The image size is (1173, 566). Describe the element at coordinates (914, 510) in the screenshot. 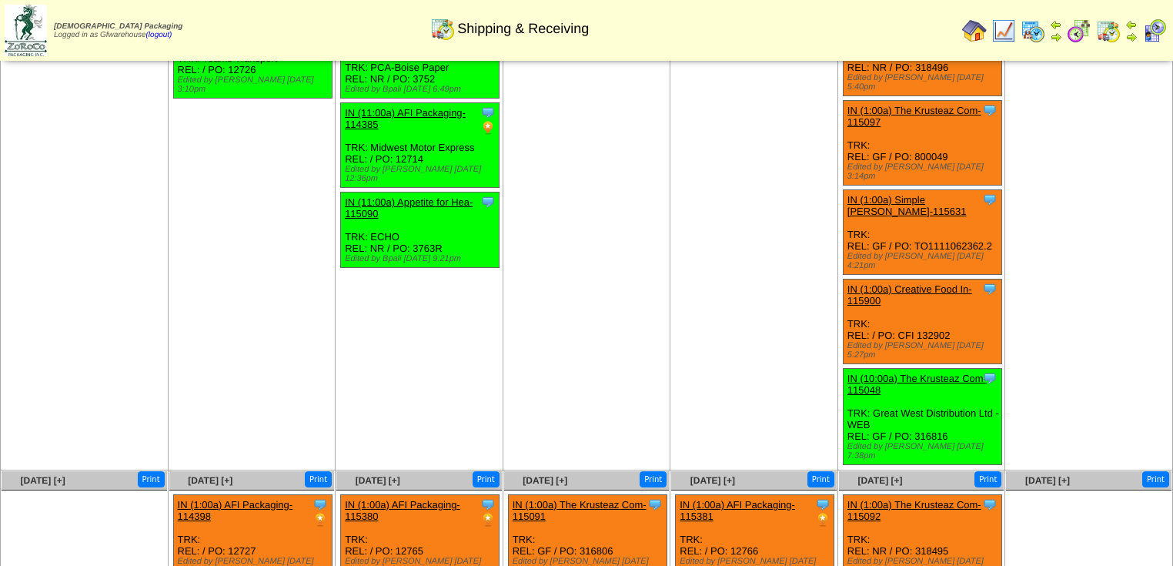

I see `a: IN (1:00a) The Krusteaz Com-115092` at that location.